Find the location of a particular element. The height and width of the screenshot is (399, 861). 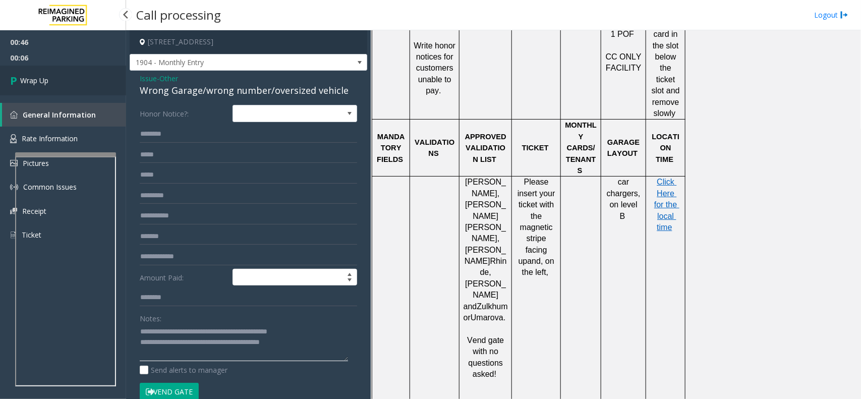

label: Send alerts to manager is located at coordinates (184, 370).